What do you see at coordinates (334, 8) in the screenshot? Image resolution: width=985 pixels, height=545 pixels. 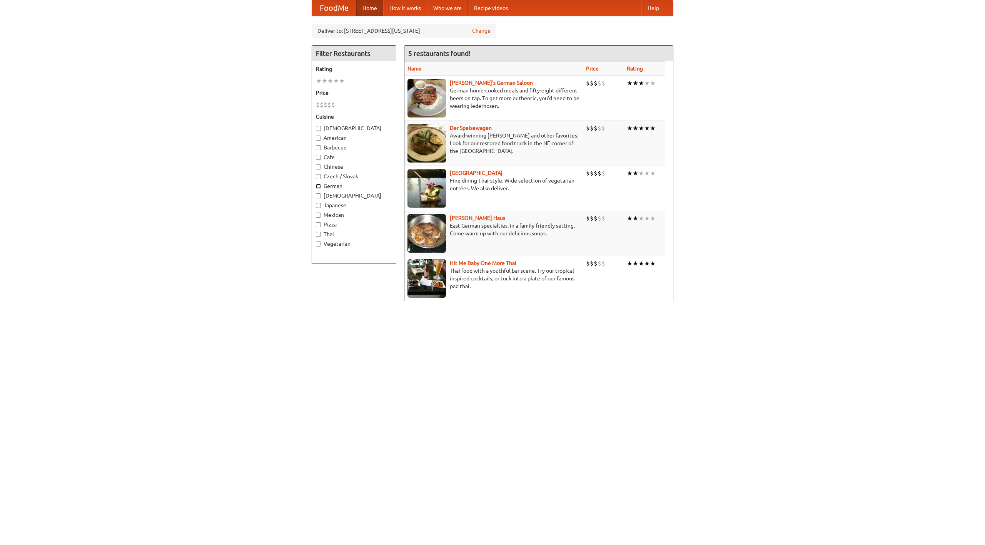 I see `a: FoodMe` at bounding box center [334, 8].